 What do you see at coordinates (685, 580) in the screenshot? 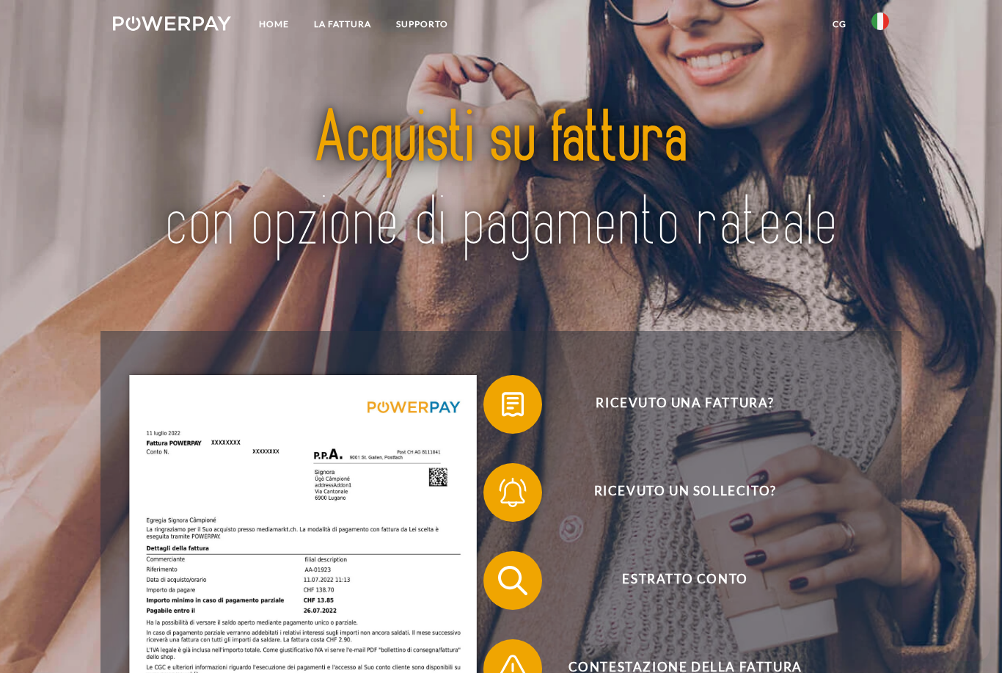
I see `span: Estratto conto` at bounding box center [685, 580].